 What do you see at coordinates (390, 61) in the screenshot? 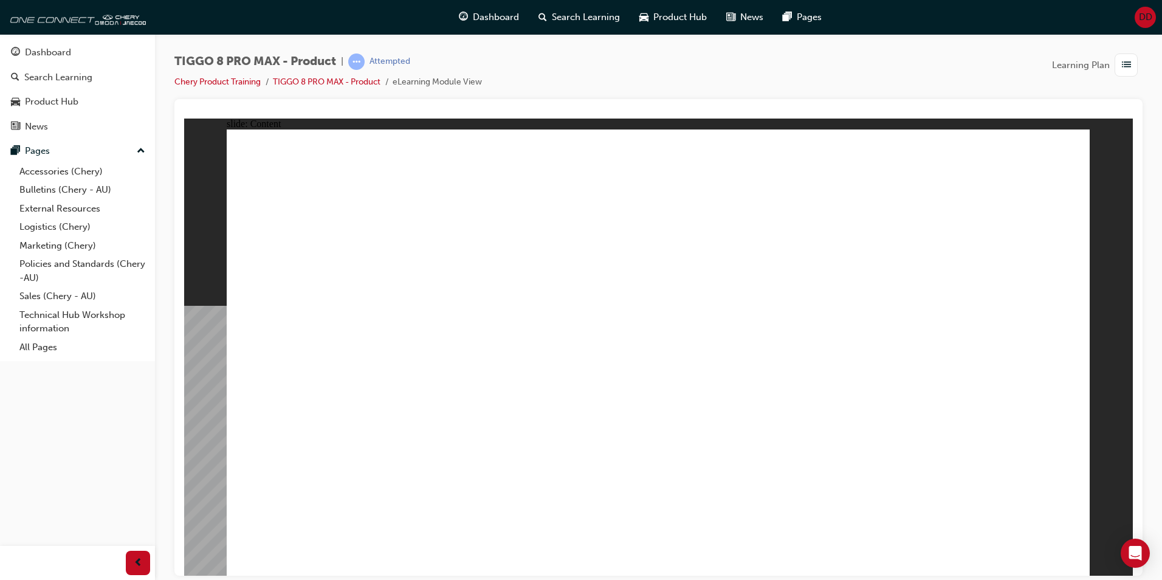
I see `div: Attempted` at bounding box center [390, 61].